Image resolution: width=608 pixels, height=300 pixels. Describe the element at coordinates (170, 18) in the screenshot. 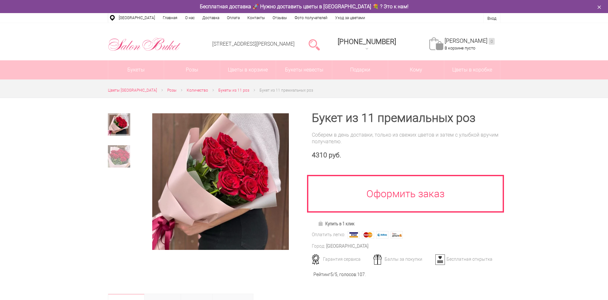

I see `a: Главная` at that location.